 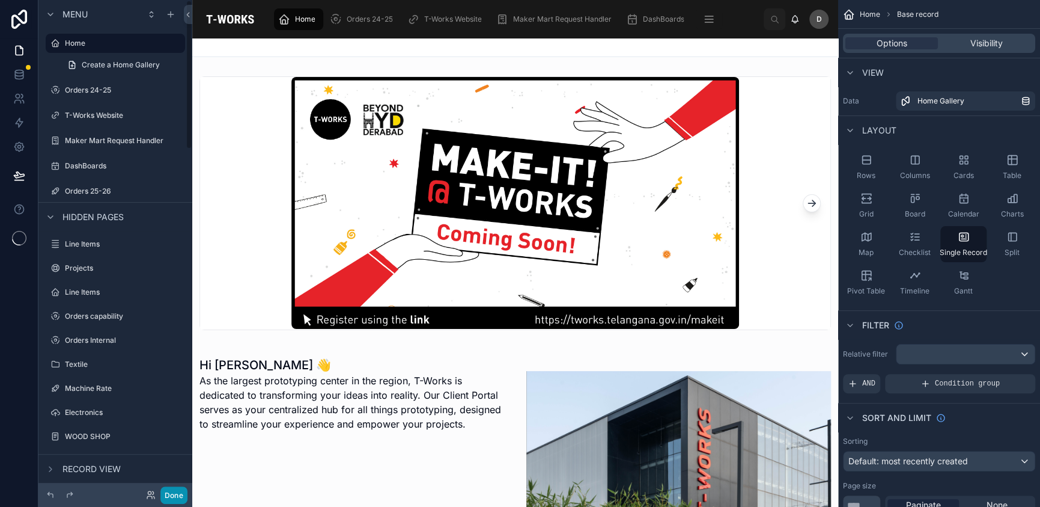 I want to click on button: Board, so click(x=915, y=206).